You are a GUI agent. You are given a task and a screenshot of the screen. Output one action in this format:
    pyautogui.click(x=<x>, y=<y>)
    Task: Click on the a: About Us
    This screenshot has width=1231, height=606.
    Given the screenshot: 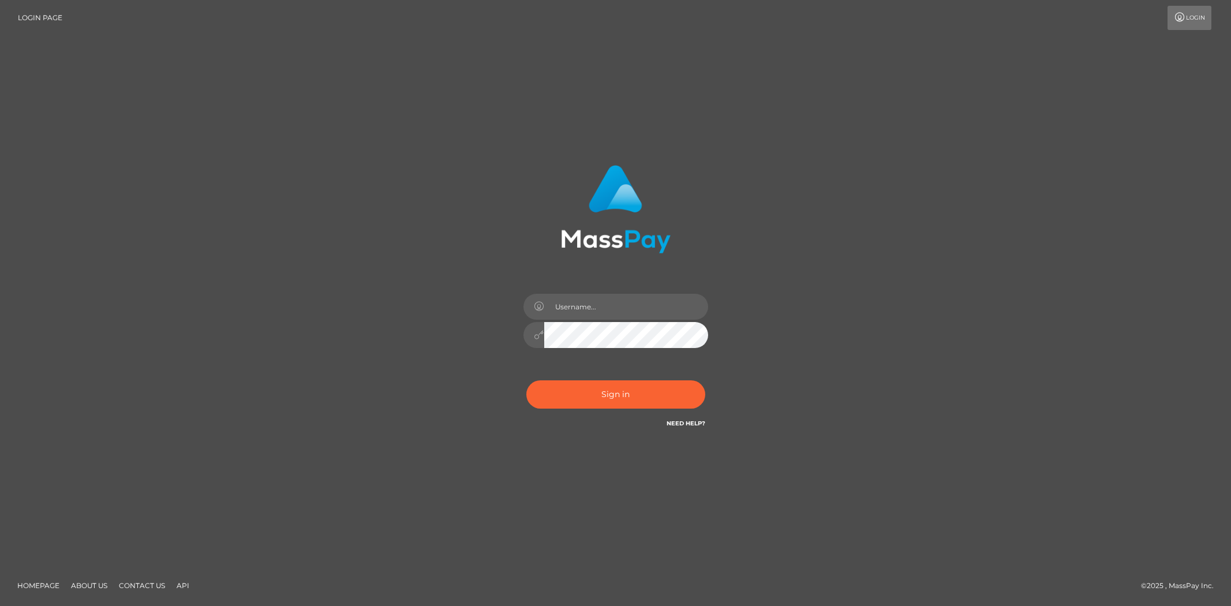 What is the action you would take?
    pyautogui.click(x=89, y=585)
    